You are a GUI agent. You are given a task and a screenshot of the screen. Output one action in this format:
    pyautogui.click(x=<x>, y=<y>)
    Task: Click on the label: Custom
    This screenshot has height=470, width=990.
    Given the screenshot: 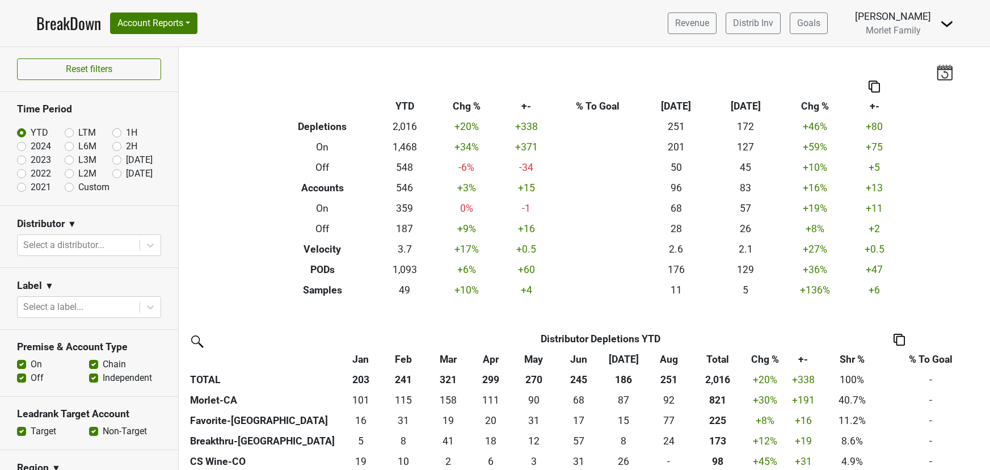 What is the action you would take?
    pyautogui.click(x=94, y=187)
    